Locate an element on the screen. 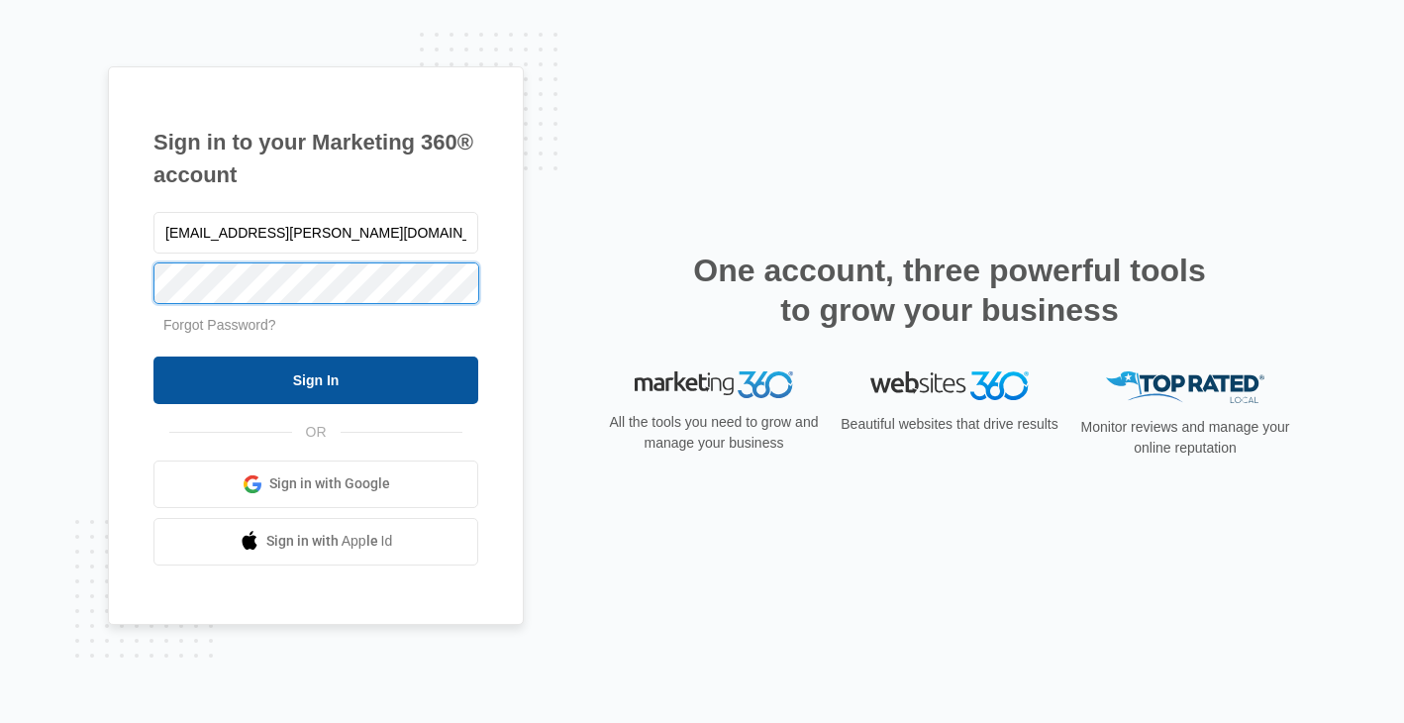 The width and height of the screenshot is (1404, 723). span: Sign in with Google is located at coordinates (330, 483).